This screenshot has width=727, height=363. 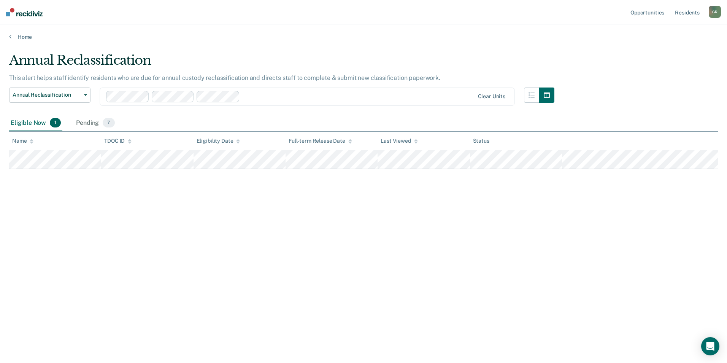 I want to click on a: Home, so click(x=363, y=37).